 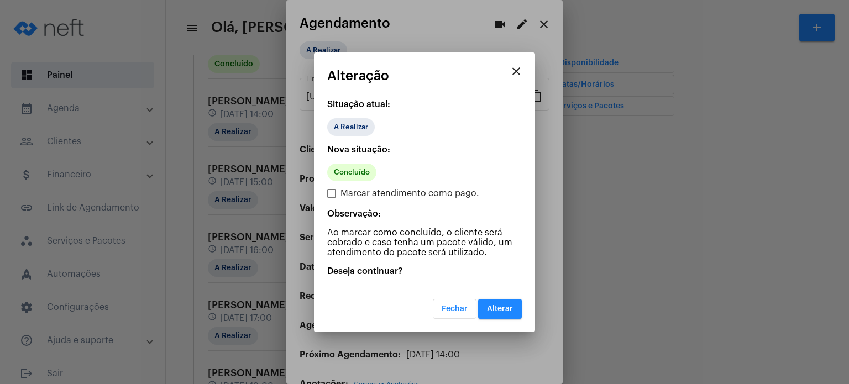 I want to click on span: Alterar, so click(x=500, y=309).